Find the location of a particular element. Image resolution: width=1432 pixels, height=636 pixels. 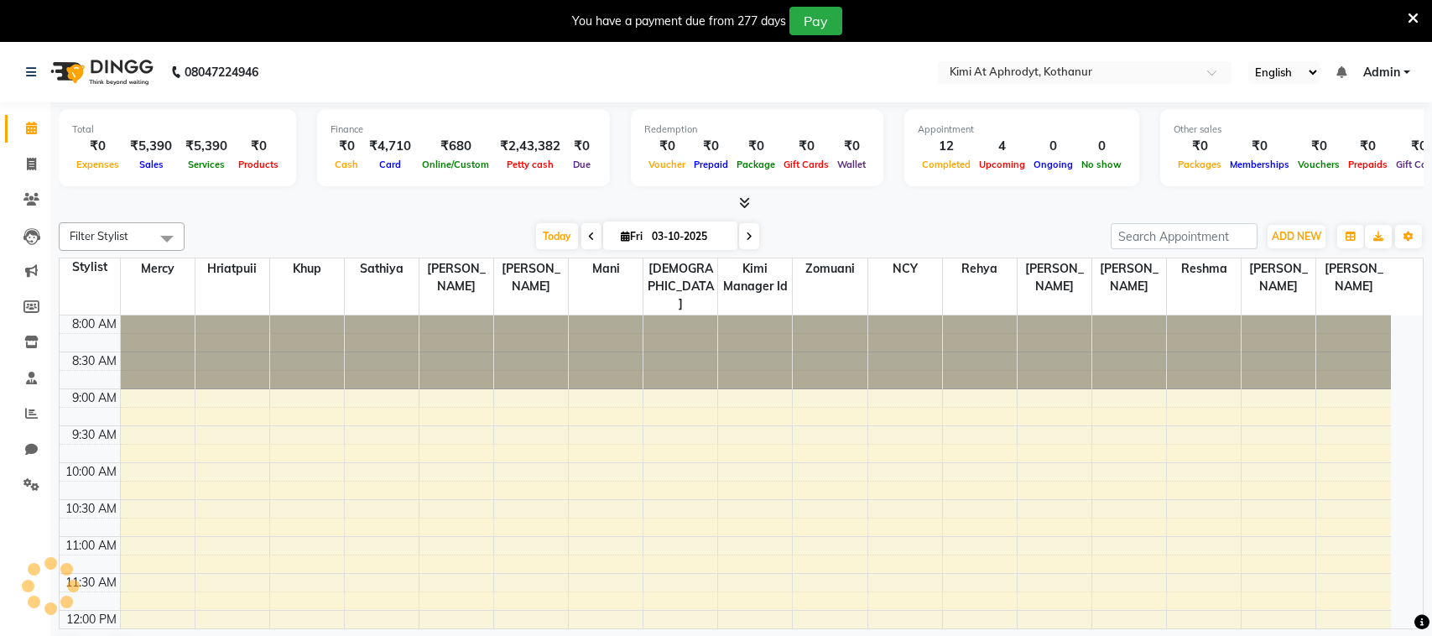

span: No show is located at coordinates (1101, 164).